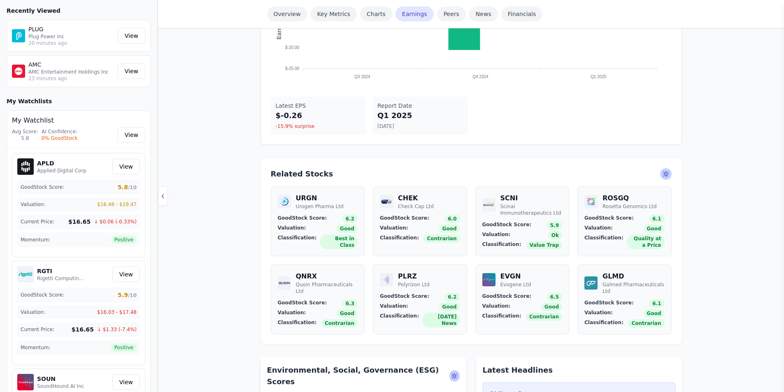 The height and width of the screenshot is (392, 784). What do you see at coordinates (646, 242) in the screenshot?
I see `span: Quality at a Price` at bounding box center [646, 242].